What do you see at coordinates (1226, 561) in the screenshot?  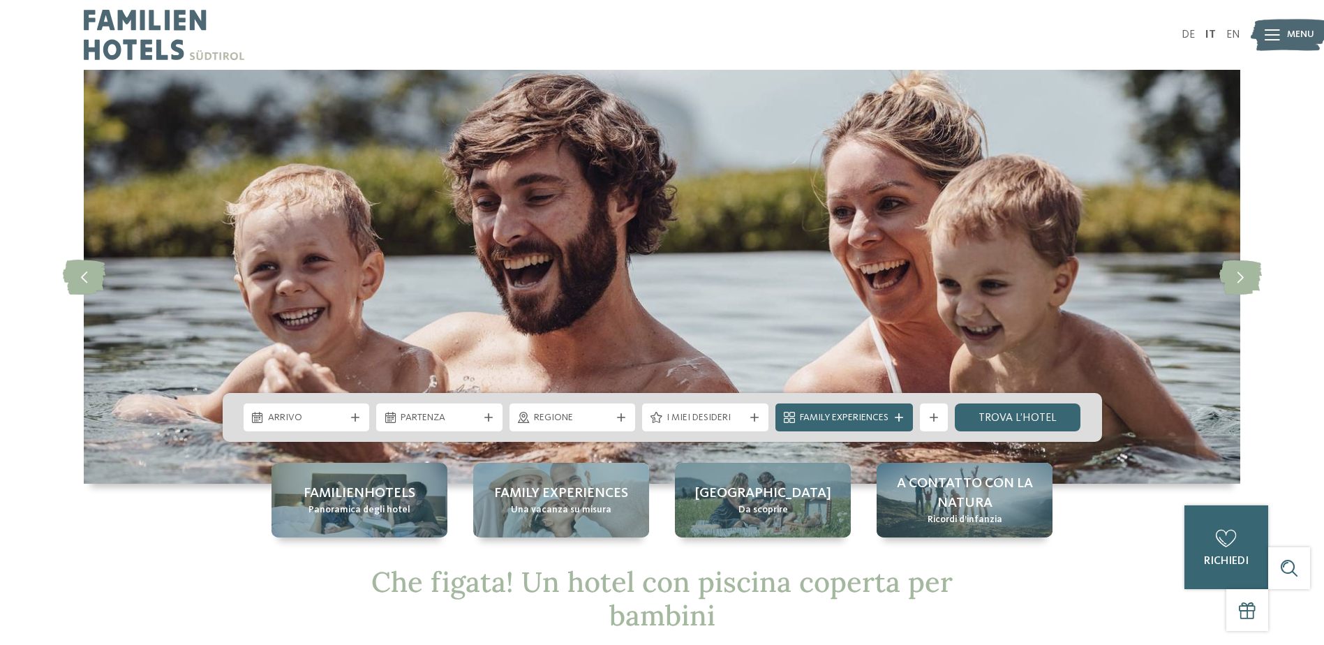 I see `span: richiedi` at bounding box center [1226, 561].